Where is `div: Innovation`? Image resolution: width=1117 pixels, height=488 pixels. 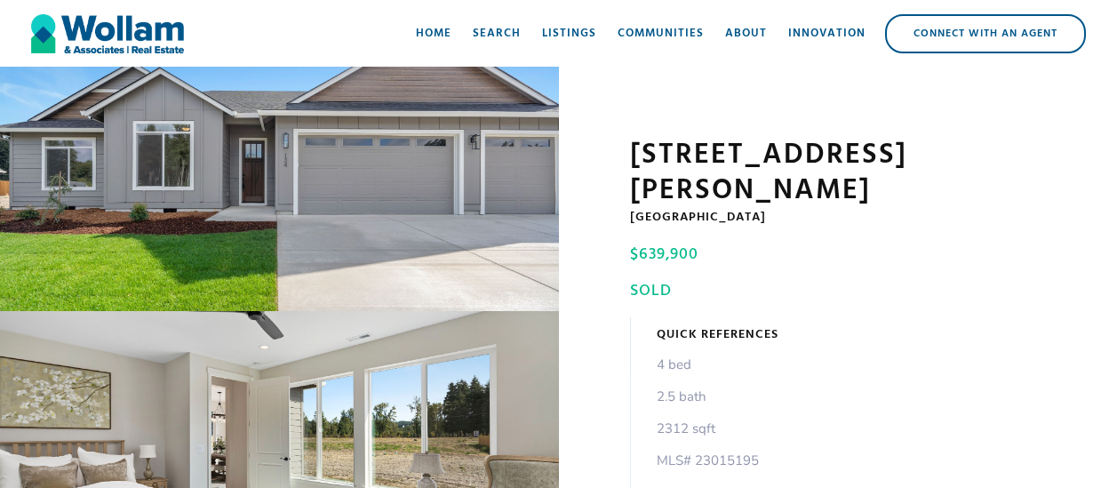 div: Innovation is located at coordinates (827, 34).